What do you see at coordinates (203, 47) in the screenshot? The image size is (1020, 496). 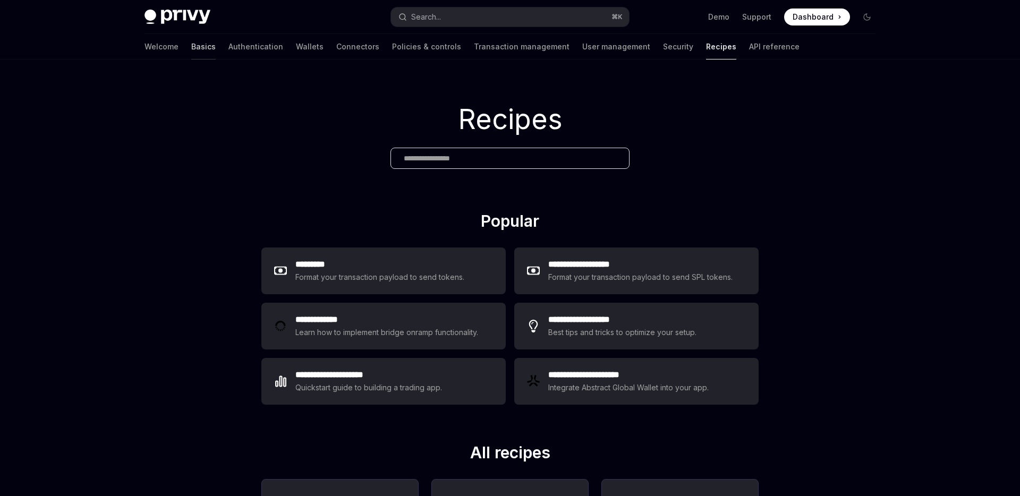 I see `a: Basics` at bounding box center [203, 47].